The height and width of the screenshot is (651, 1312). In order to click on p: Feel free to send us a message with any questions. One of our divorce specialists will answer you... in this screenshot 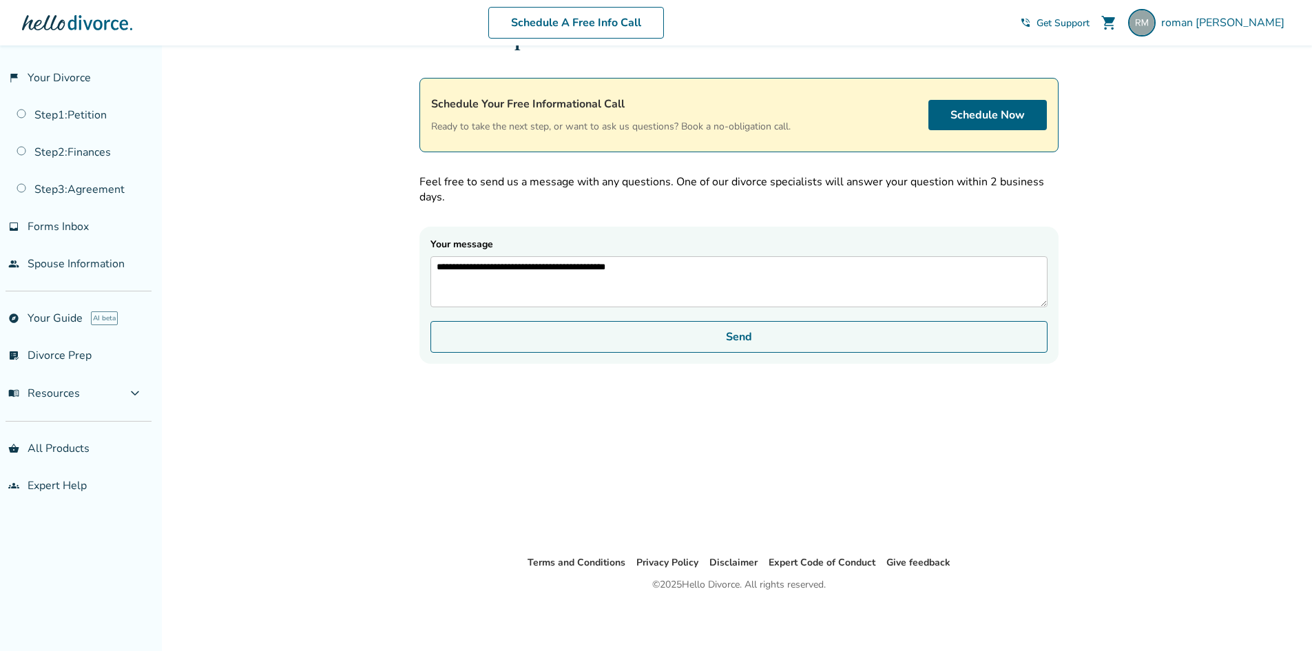, I will do `click(739, 189)`.